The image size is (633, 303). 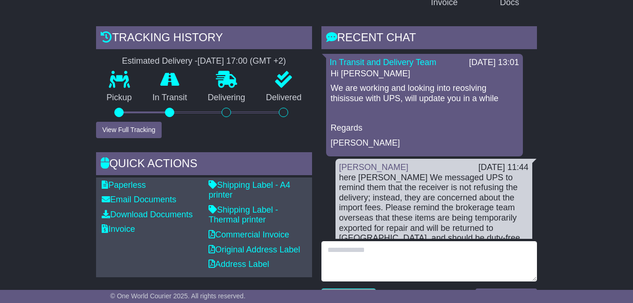 What do you see at coordinates (204, 61) in the screenshot?
I see `div: Estimated Delivery -` at bounding box center [204, 61].